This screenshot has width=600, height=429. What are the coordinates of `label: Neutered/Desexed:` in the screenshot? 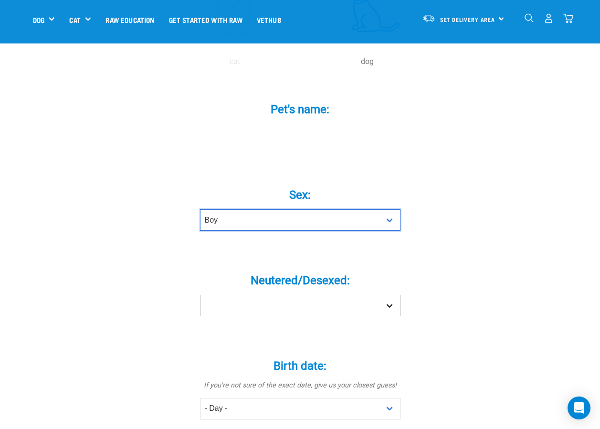 It's located at (300, 280).